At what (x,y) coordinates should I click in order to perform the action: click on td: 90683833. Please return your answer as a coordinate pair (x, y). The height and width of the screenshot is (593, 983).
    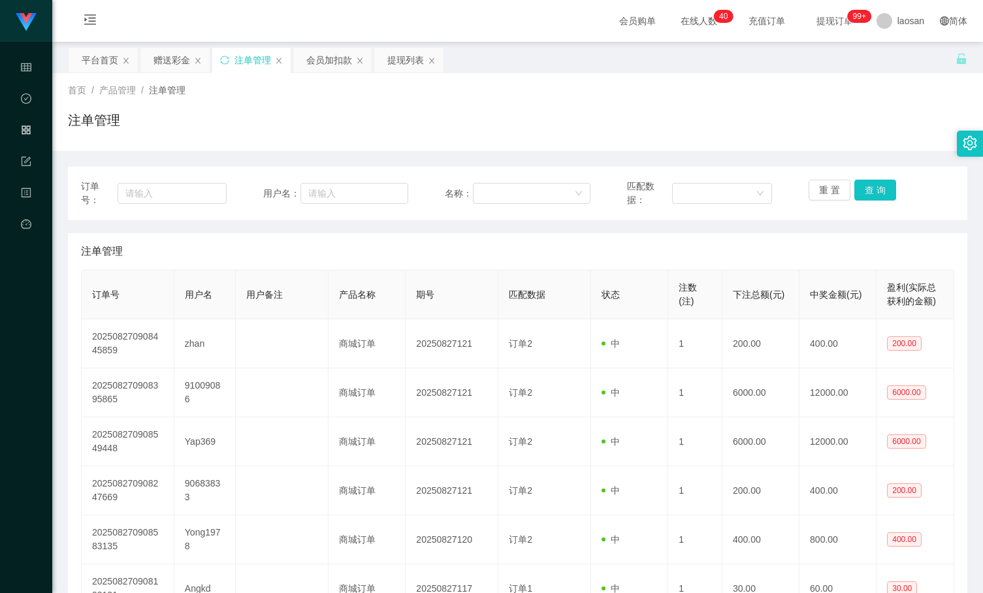
    Looking at the image, I should click on (205, 490).